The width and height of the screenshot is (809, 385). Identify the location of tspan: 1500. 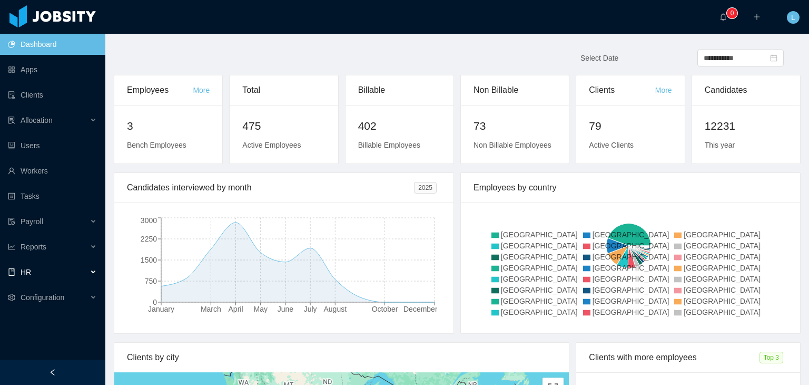
(149, 260).